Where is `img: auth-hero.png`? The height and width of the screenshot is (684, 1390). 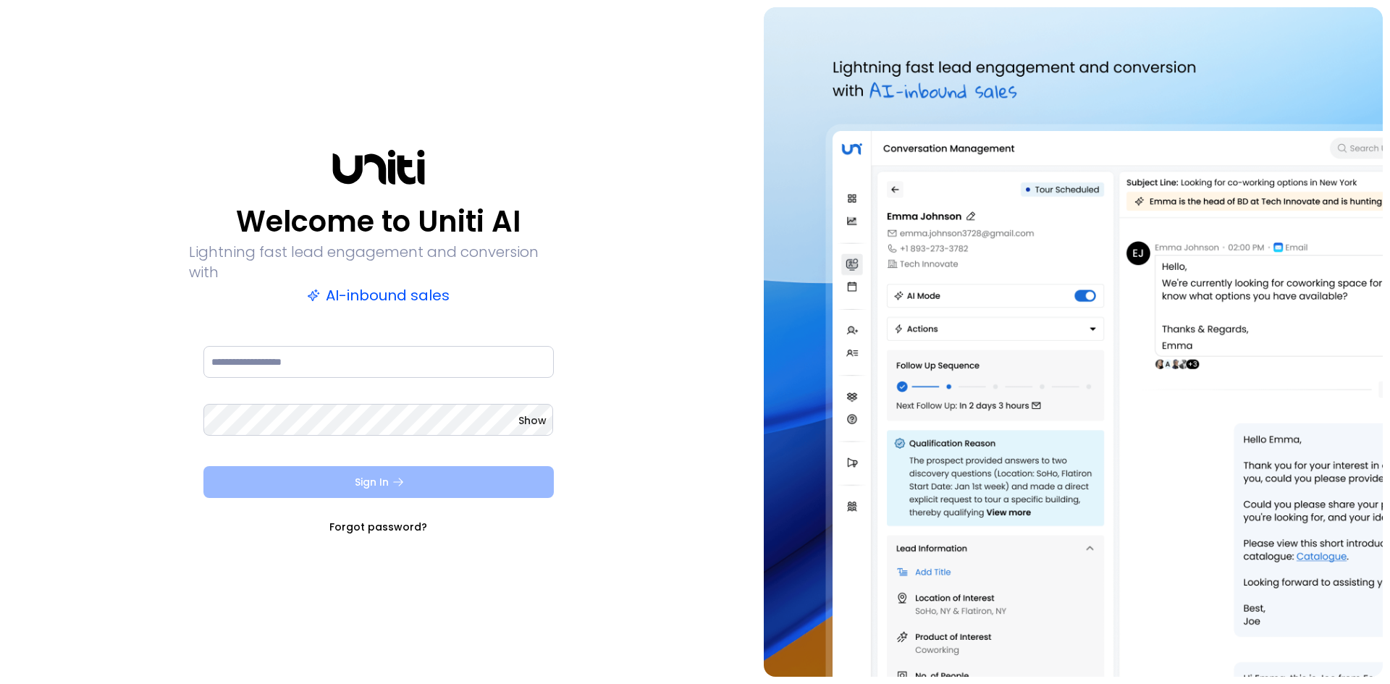
img: auth-hero.png is located at coordinates (1073, 342).